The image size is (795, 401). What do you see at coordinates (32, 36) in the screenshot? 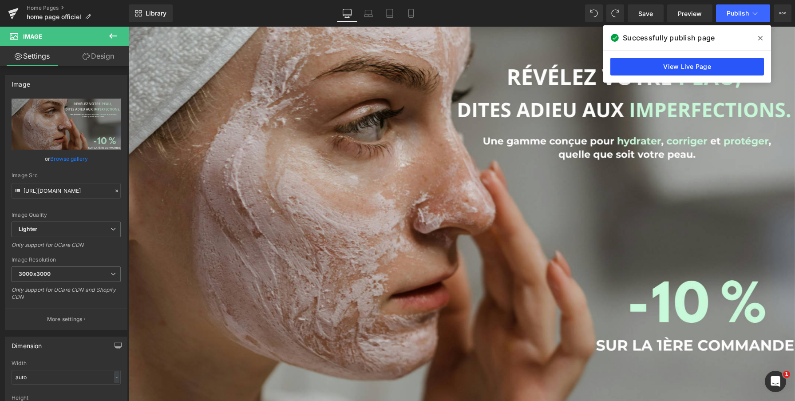
I see `span: Image` at bounding box center [32, 36].